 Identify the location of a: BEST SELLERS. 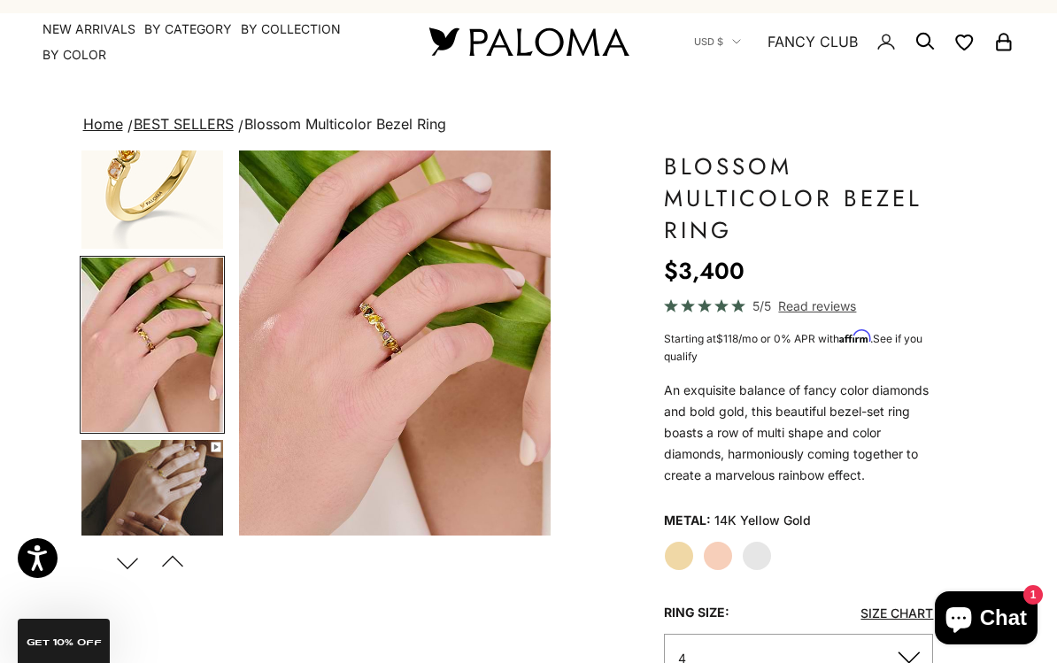
(183, 124).